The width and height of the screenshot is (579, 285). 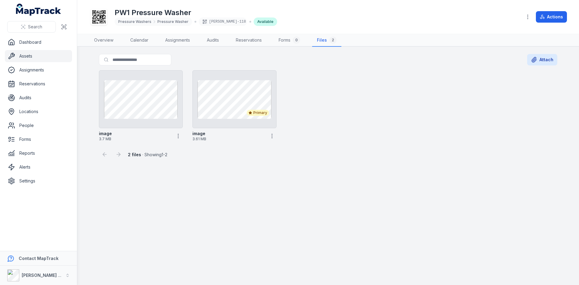 I want to click on a: Reports, so click(x=38, y=153).